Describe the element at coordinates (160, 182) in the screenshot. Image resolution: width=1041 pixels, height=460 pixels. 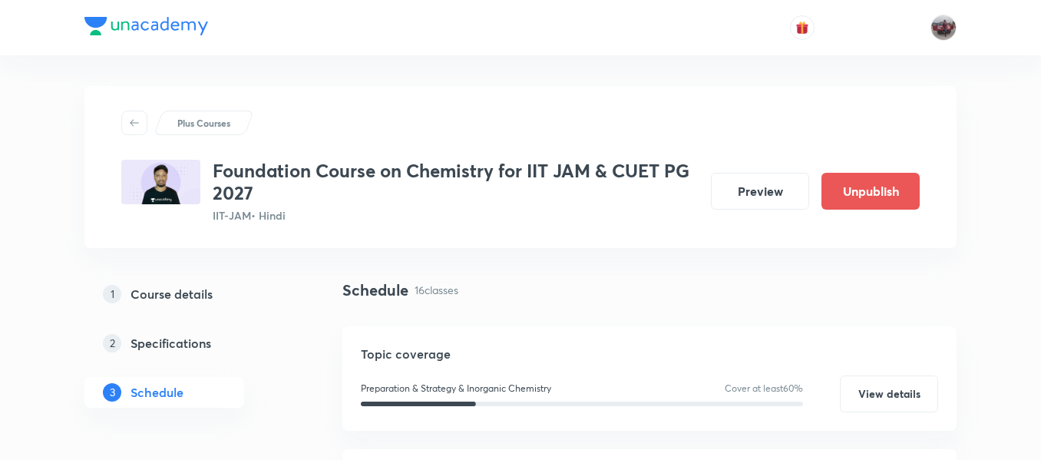
I see `img: 5D594B97-D5AC-4F50-81D0-F60960A19225_plus.png` at that location.